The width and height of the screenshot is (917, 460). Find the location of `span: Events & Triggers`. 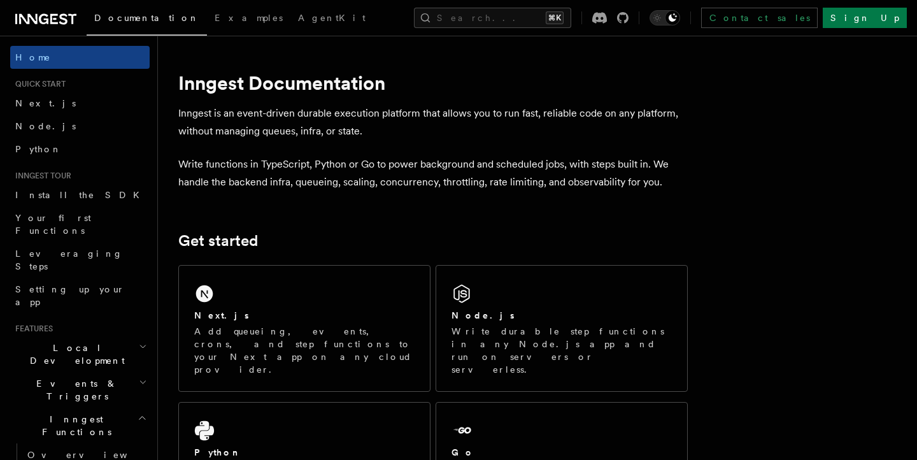

span: Events & Triggers is located at coordinates (75, 390).